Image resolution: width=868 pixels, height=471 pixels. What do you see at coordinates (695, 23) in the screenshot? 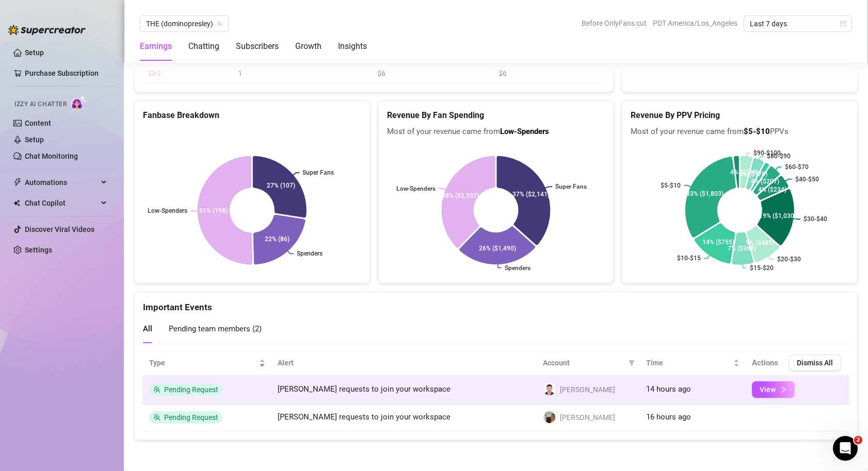
I see `span: PDT America/Los_Angeles` at bounding box center [695, 23].